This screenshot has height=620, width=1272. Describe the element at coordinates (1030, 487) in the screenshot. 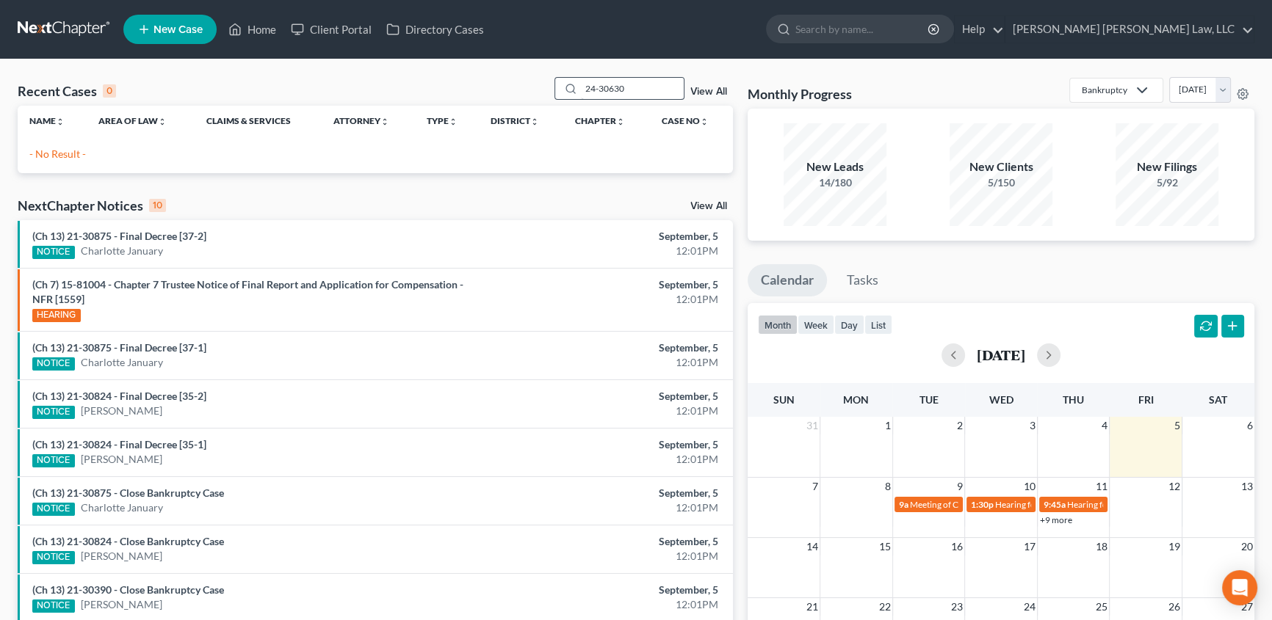

I see `span: 10` at that location.